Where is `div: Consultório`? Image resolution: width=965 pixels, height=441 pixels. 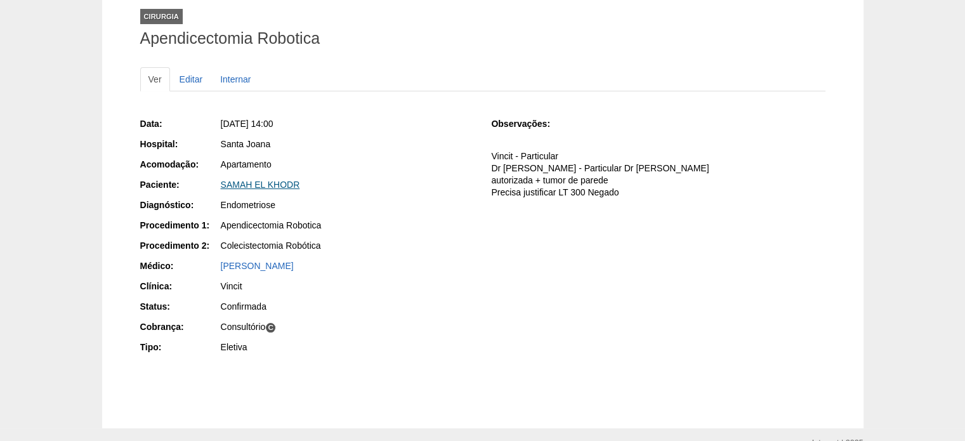 div: Consultório is located at coordinates (347, 327).